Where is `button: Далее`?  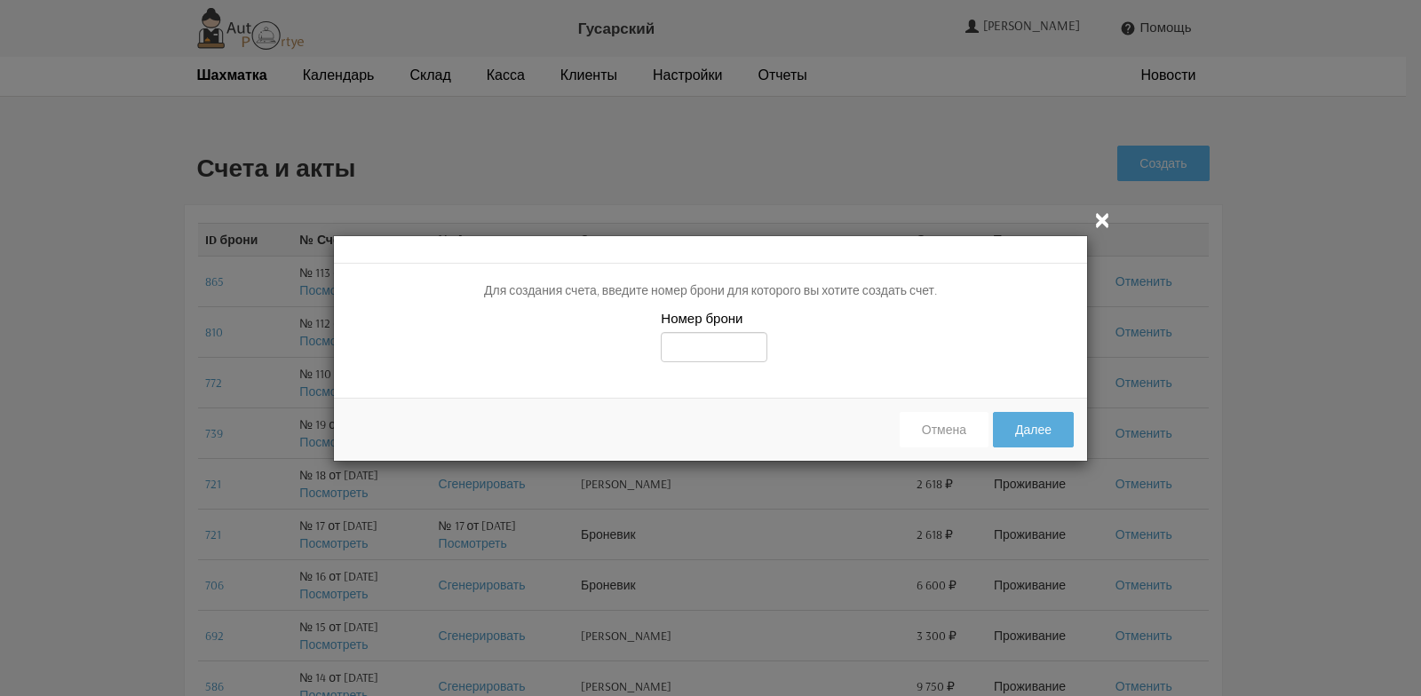 button: Далее is located at coordinates (1033, 430).